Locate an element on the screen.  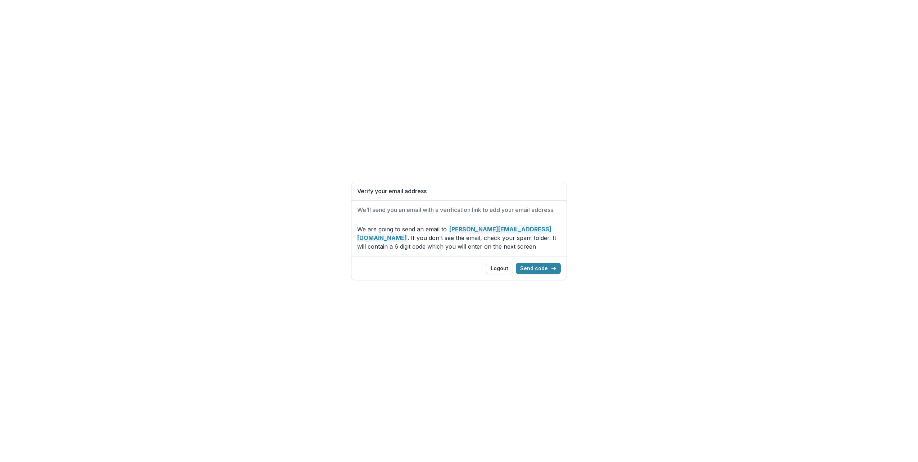
button: Logout is located at coordinates (499, 268).